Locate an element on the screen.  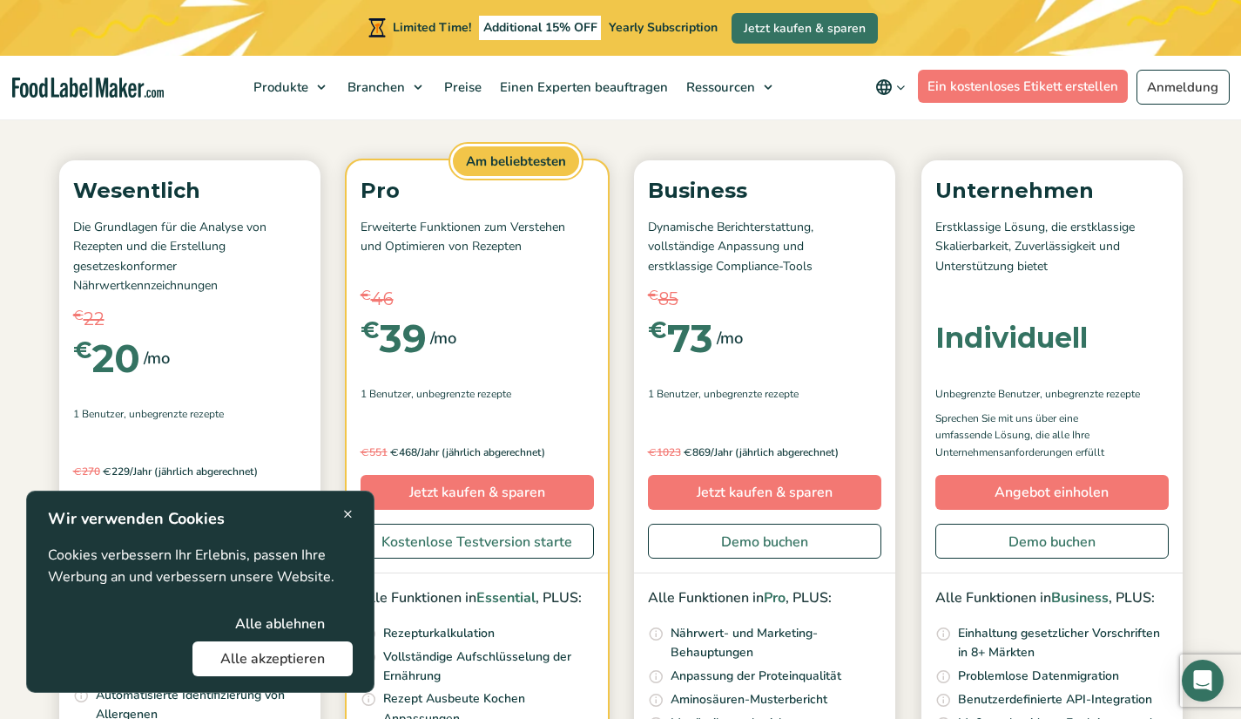
button: Alle ablehnen is located at coordinates (280, 624).